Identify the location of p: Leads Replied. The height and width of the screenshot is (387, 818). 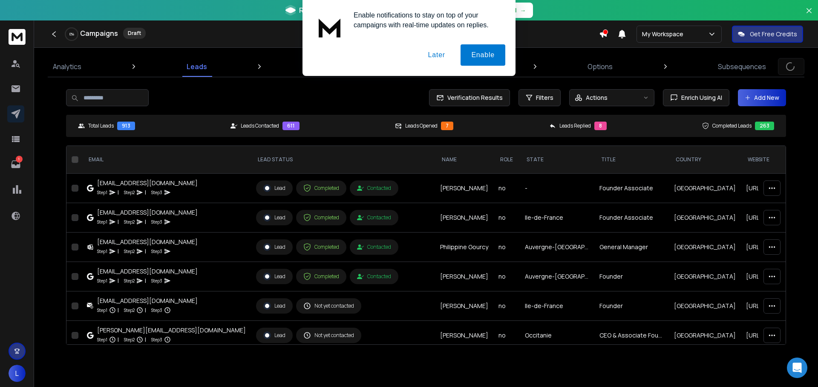
(575, 126).